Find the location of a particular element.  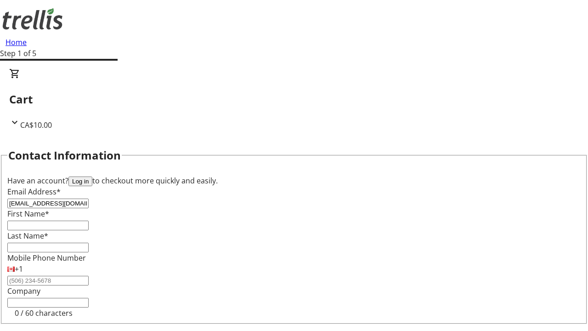

label: First Name* is located at coordinates (28, 214).